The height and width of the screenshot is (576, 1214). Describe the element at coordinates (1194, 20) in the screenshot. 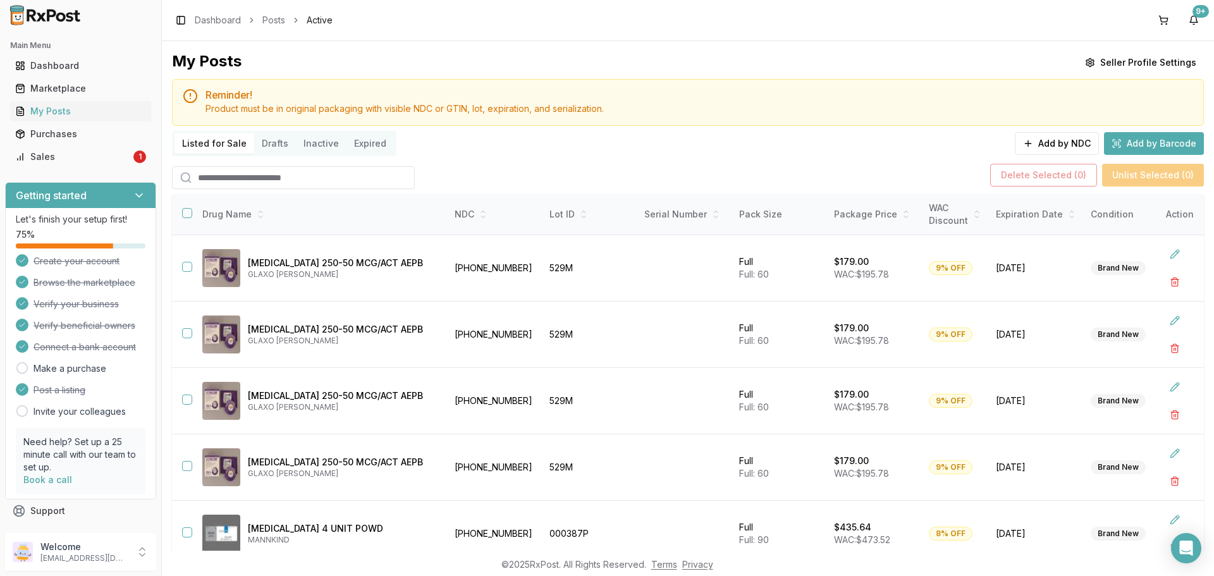

I see `button: 9+` at that location.